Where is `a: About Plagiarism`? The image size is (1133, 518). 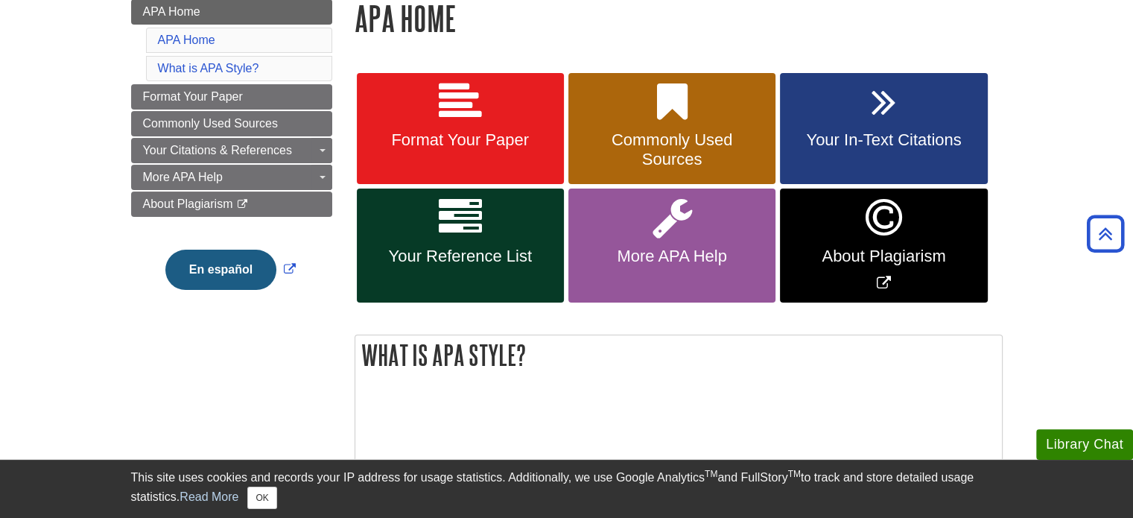
a: About Plagiarism is located at coordinates (232, 204).